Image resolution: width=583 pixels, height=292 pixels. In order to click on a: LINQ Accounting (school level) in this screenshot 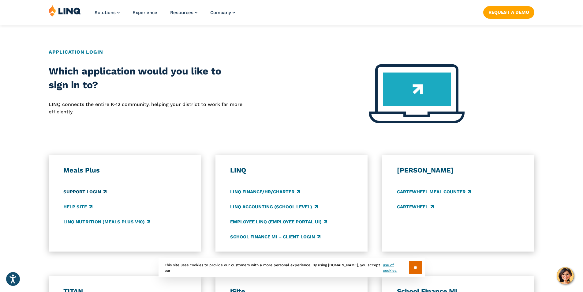, I will do `click(274, 207)`.